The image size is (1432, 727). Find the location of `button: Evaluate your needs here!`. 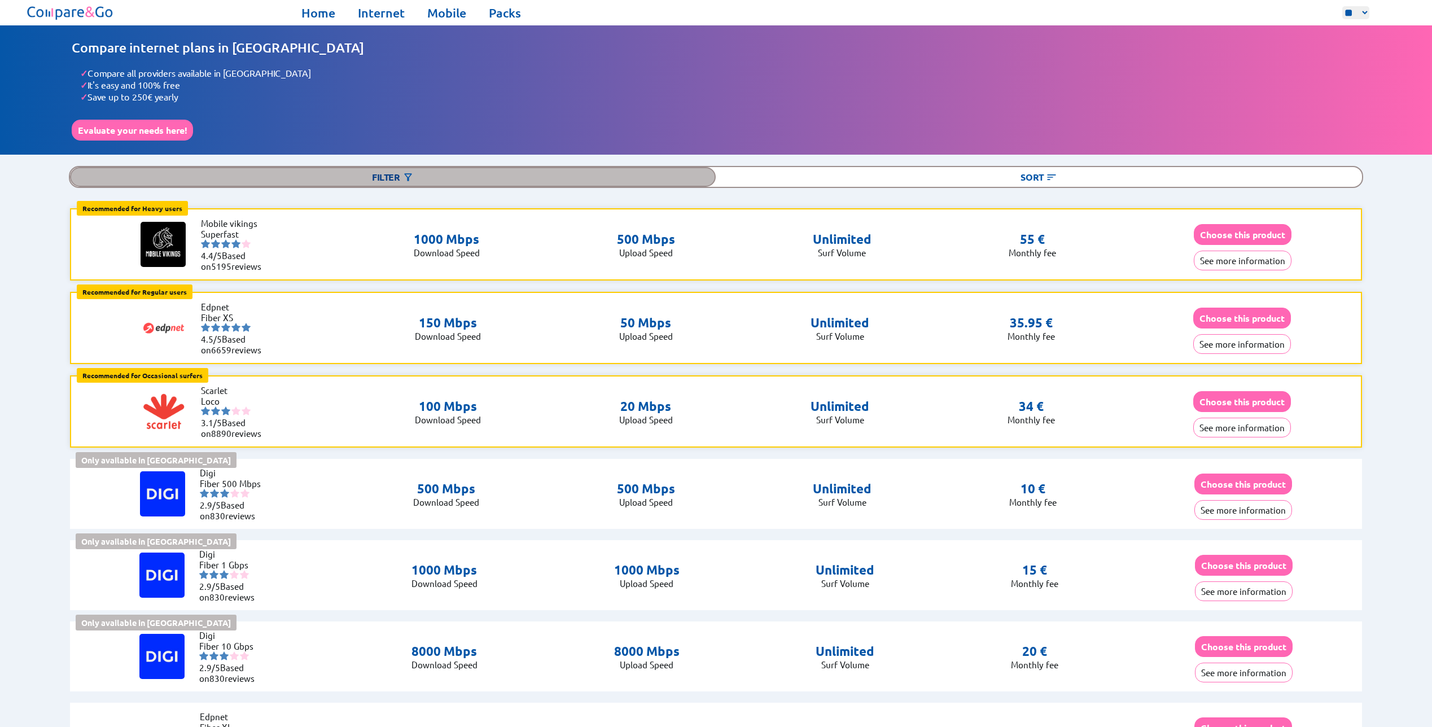

button: Evaluate your needs here! is located at coordinates (132, 130).